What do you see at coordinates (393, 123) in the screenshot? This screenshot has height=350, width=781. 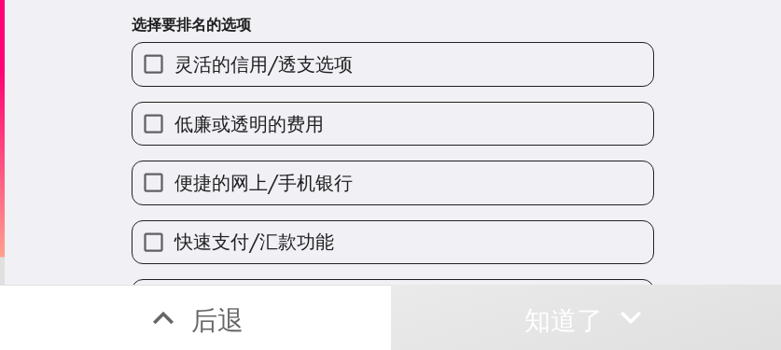 I see `button: 低廉或透明的费用` at bounding box center [393, 123].